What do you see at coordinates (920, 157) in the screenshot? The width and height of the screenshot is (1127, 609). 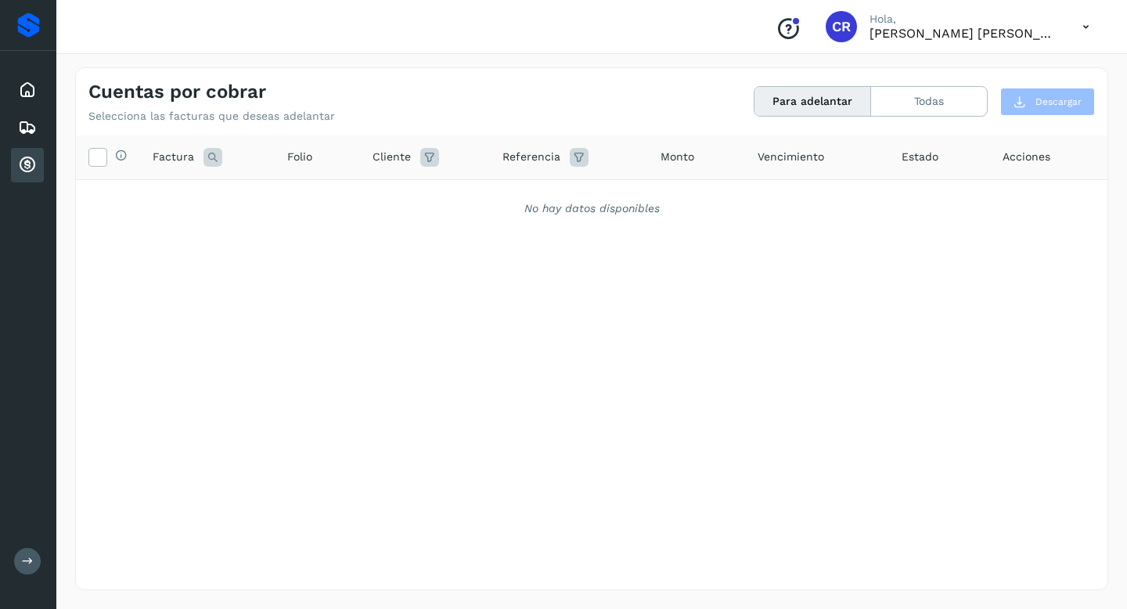 I see `span: Estado` at bounding box center [920, 157].